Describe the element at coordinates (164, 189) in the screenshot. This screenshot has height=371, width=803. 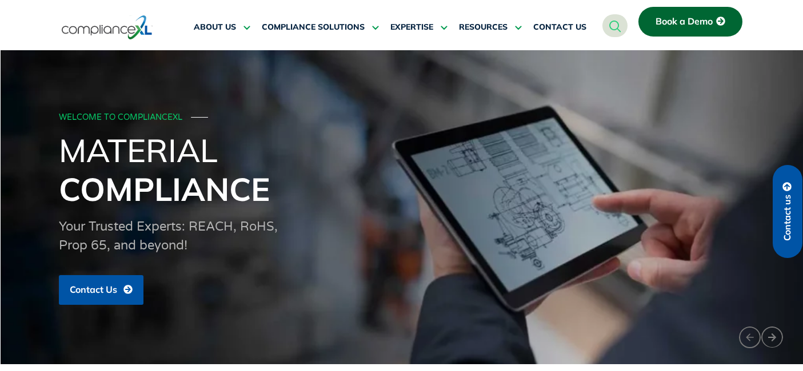
I see `span: Compliance` at that location.